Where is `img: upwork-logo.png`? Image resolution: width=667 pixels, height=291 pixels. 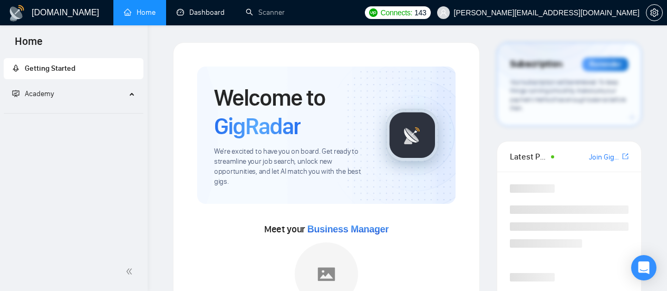 img: upwork-logo.png is located at coordinates (374, 13).